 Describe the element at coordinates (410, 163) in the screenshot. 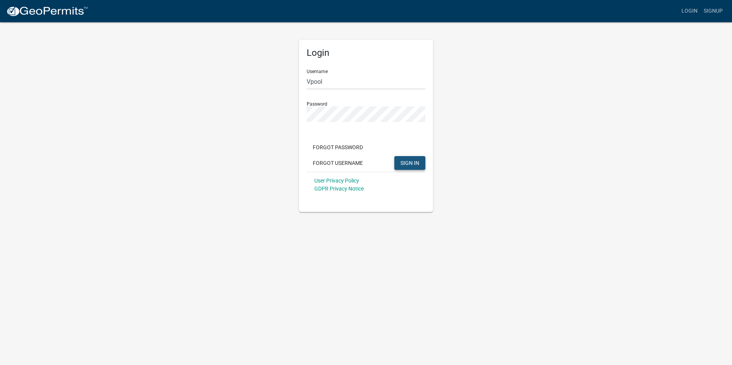

I see `button: SIGN IN` at that location.